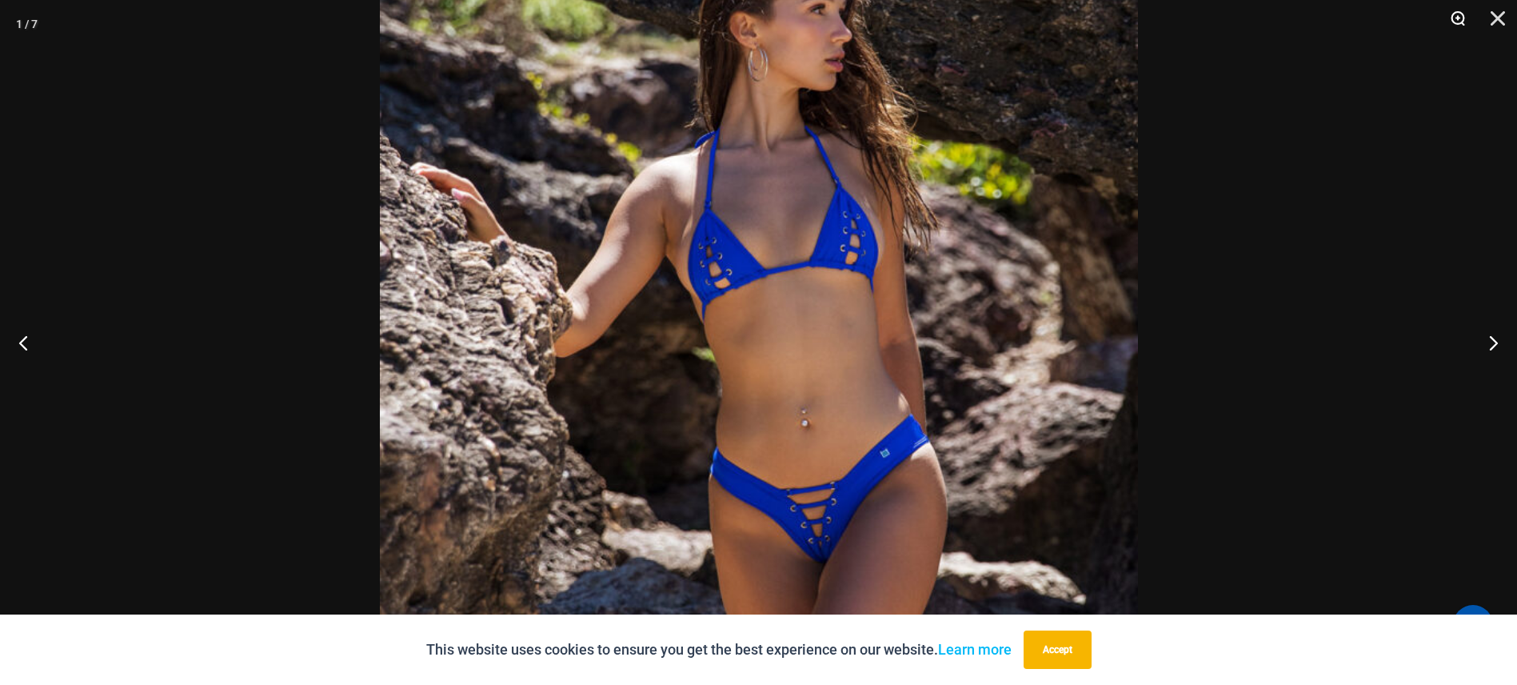 The image size is (1517, 685). What do you see at coordinates (26, 24) in the screenshot?
I see `div: 1 / 7` at bounding box center [26, 24].